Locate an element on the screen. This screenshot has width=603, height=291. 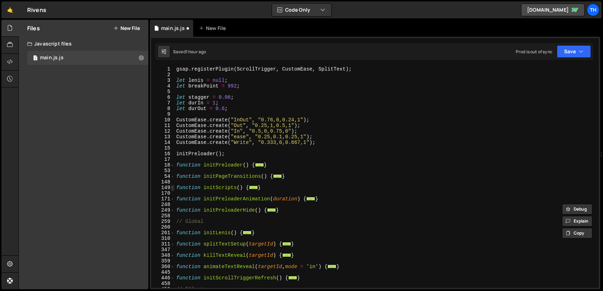
div: 14 is located at coordinates (163, 143).